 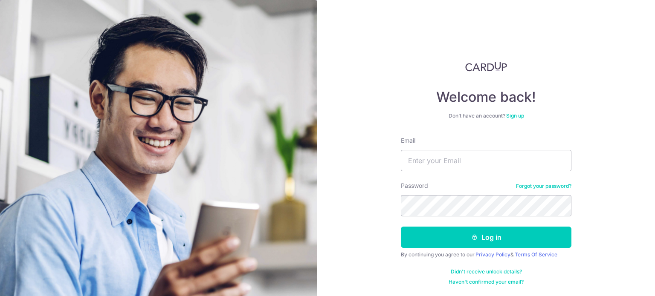 What do you see at coordinates (486, 272) in the screenshot?
I see `a: Didn't receive unlock details?` at bounding box center [486, 272].